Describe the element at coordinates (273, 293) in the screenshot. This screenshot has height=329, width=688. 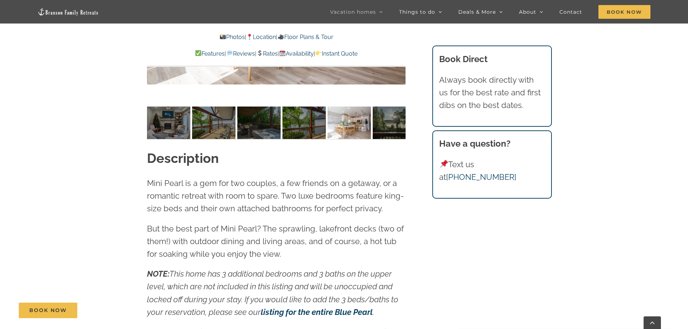
I see `span: This home has 3 additional bedrooms and 3 baths on the upper level, which are not included in thi...` at that location.